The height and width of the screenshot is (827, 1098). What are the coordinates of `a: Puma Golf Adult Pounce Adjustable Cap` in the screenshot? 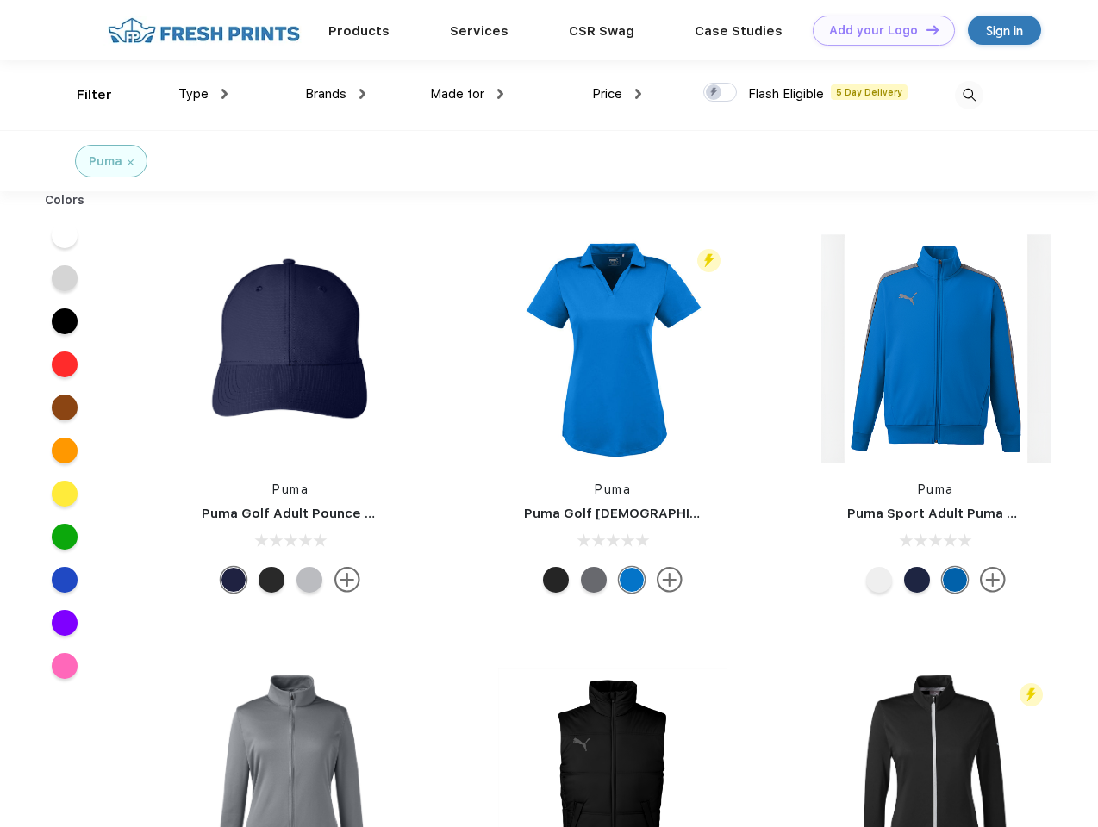 It's located at (334, 514).